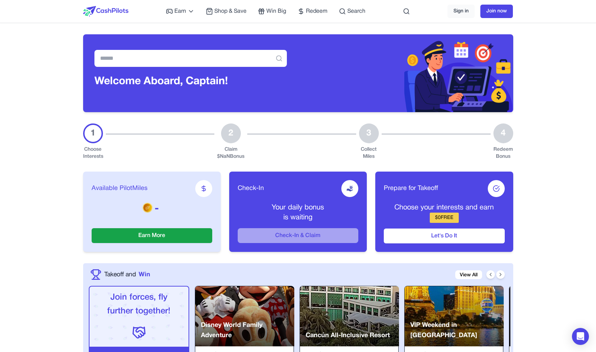 This screenshot has width=596, height=352. Describe the element at coordinates (148, 207) in the screenshot. I see `img: PMs` at that location.